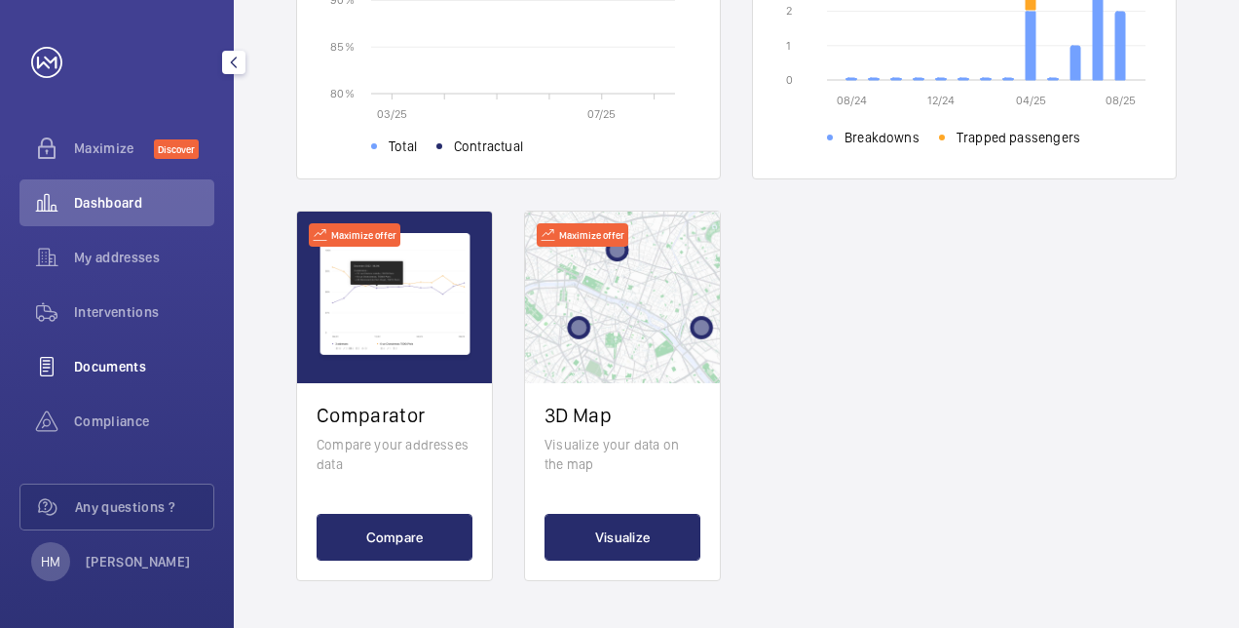 This screenshot has width=1239, height=628. I want to click on text: 08/24, so click(852, 100).